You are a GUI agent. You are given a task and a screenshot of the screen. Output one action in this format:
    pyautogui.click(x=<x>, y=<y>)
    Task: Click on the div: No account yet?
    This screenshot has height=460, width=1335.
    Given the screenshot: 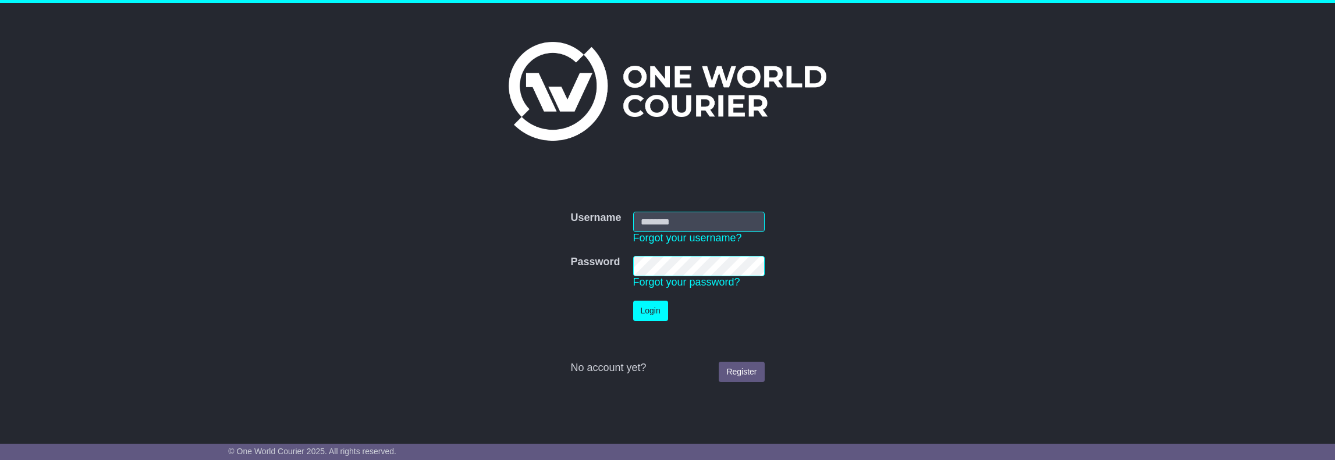 What is the action you would take?
    pyautogui.click(x=667, y=368)
    